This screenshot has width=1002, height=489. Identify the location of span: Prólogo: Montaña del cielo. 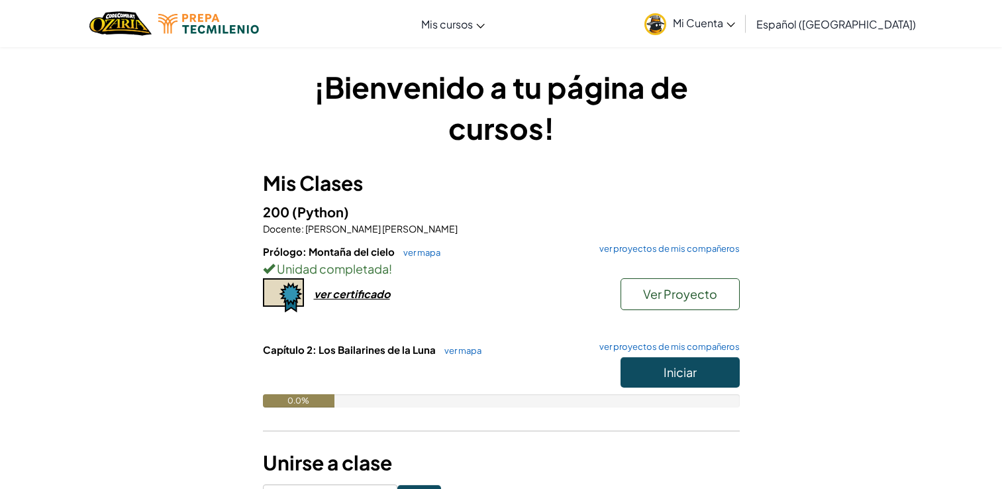
(330, 251).